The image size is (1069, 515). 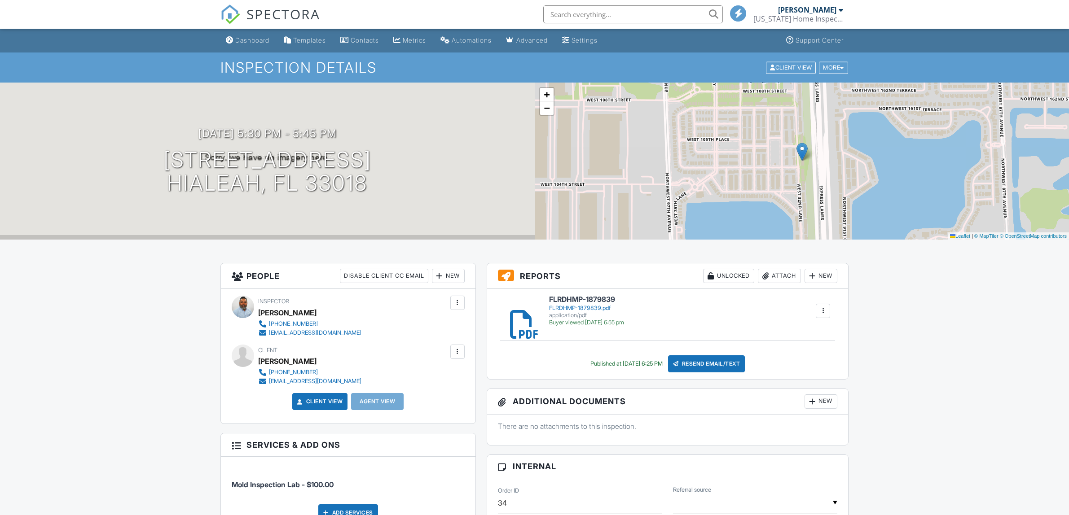 What do you see at coordinates (360, 40) in the screenshot?
I see `a: Contacts` at bounding box center [360, 40].